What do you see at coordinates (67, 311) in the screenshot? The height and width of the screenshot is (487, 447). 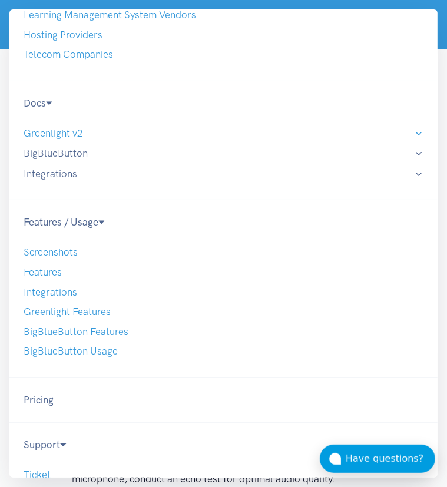 I see `a: Greenlight Features` at bounding box center [67, 311].